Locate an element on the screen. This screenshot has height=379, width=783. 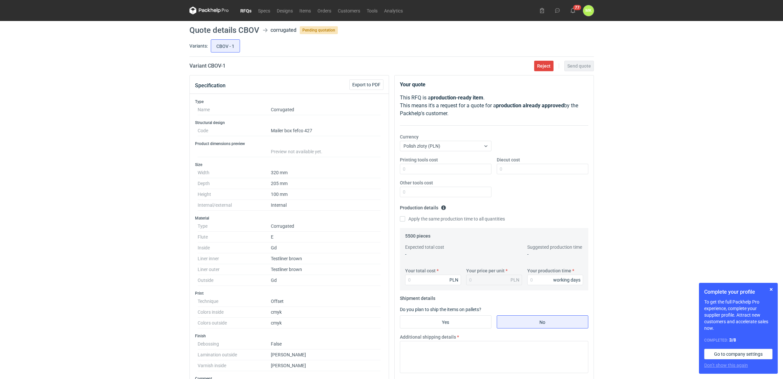
button: Export to PDF is located at coordinates (366, 85).